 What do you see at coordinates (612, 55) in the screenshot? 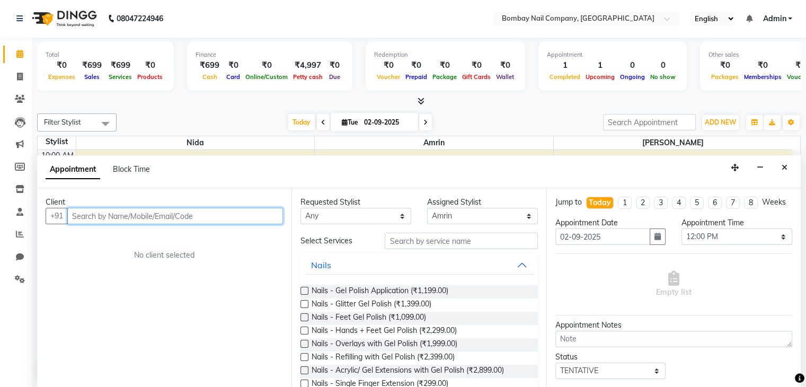
I see `div: Appointment` at bounding box center [612, 55].